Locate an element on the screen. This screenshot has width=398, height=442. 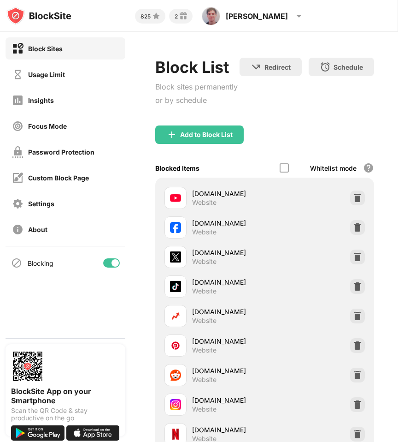
img: get-it-on-google-play.svg is located at coordinates (38, 433).